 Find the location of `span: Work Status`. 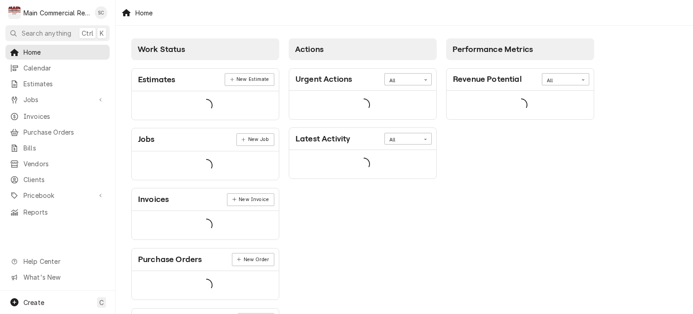

span: Work Status is located at coordinates (161, 49).